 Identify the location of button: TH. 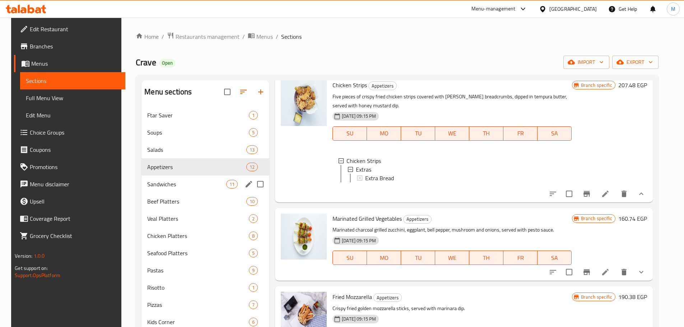
(486, 134).